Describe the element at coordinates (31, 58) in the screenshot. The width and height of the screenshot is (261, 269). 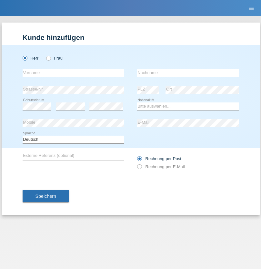
I see `label: Herr` at that location.